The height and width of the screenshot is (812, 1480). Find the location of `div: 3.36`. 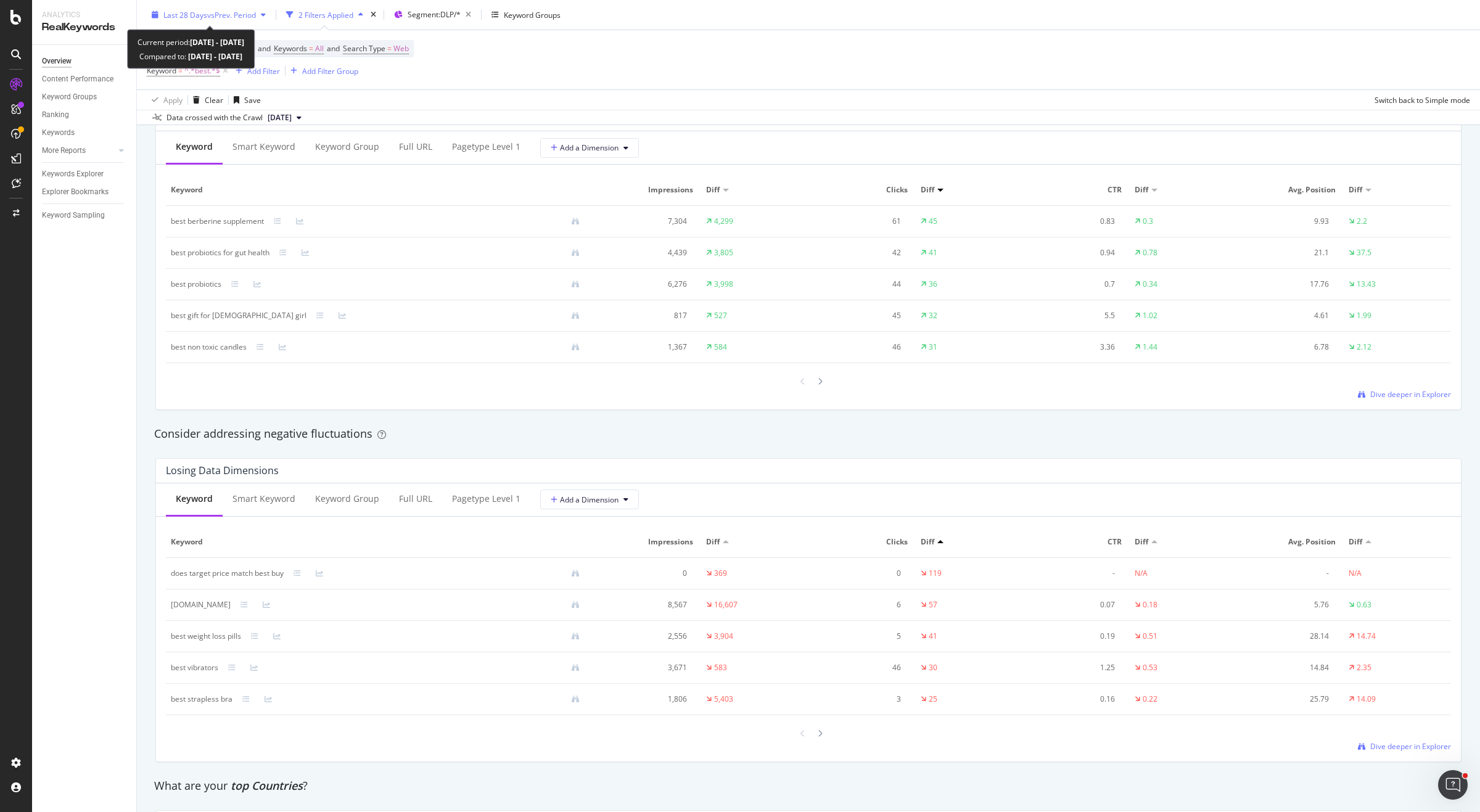

div: 3.36 is located at coordinates (1071, 347).